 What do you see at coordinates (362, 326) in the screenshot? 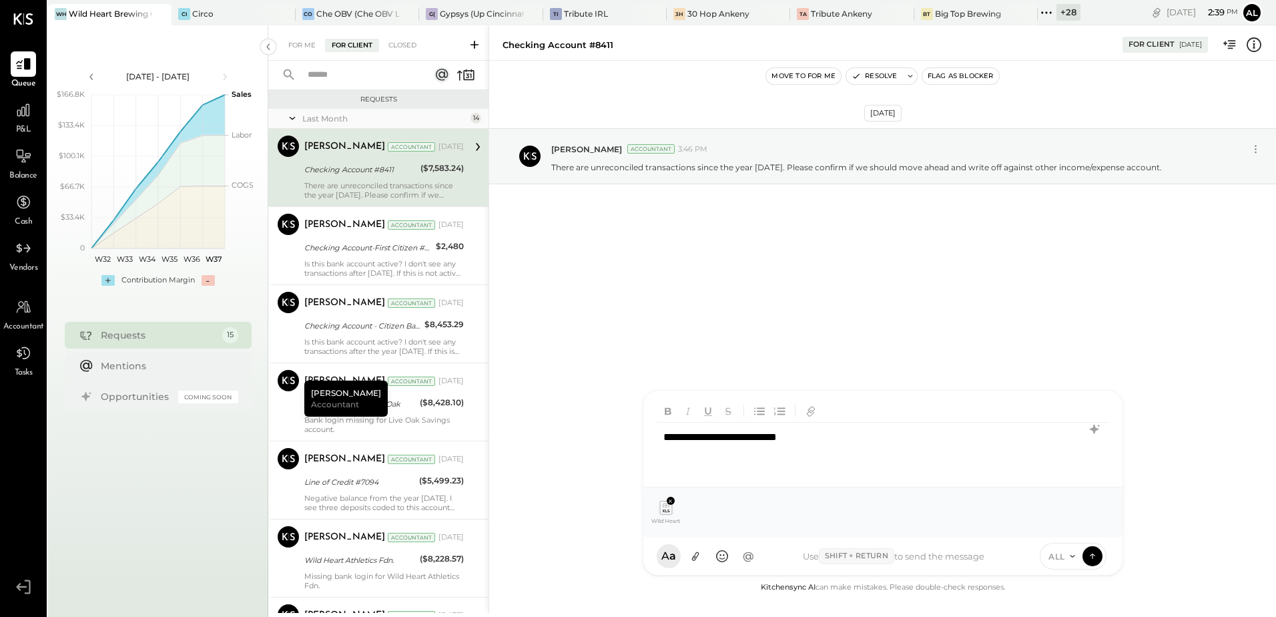
I see `div: Checking Account - Citizen Bank` at bounding box center [362, 326].